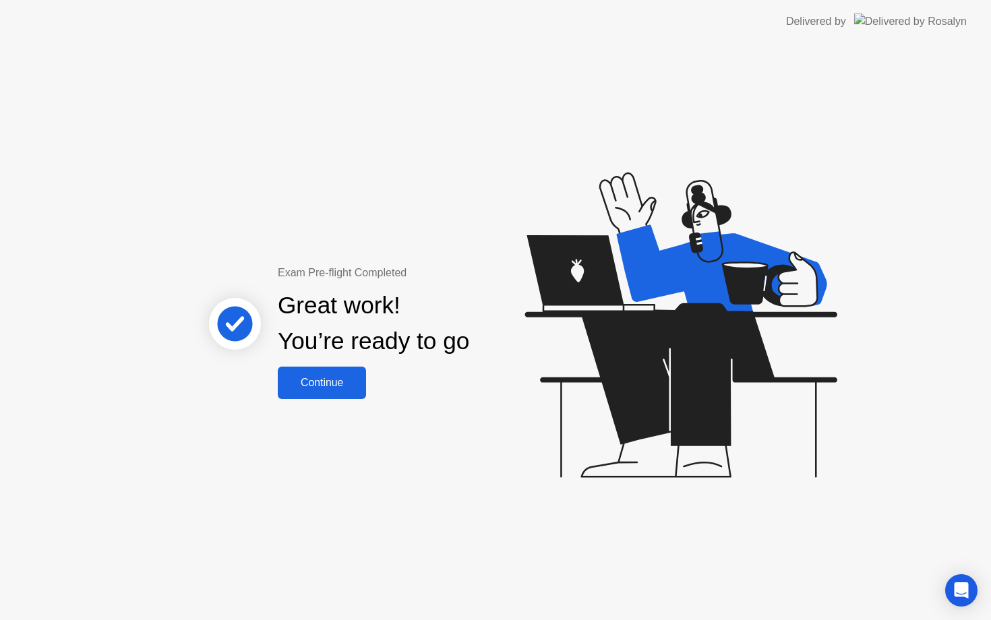  Describe the element at coordinates (416, 273) in the screenshot. I see `div: Exam Pre-flight Completed` at that location.